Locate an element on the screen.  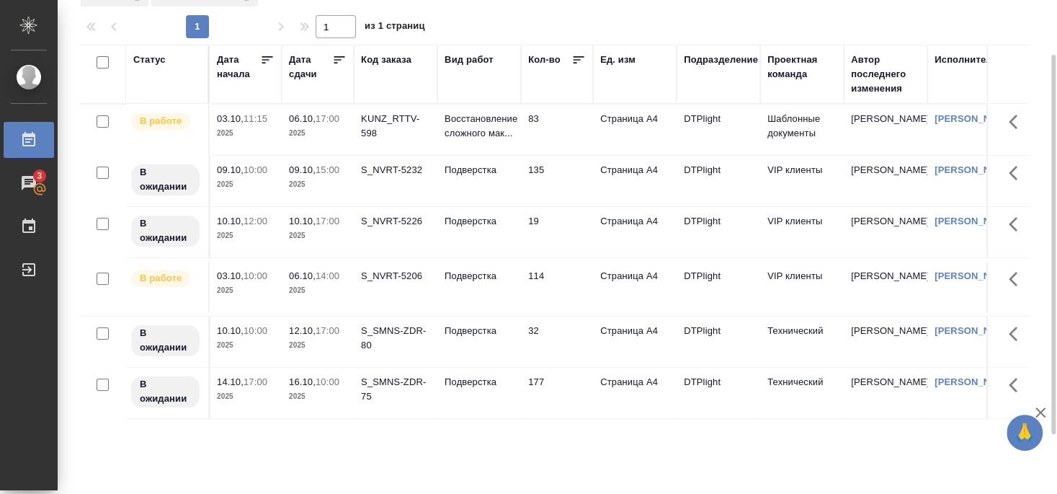
td: 19 is located at coordinates (557, 232).